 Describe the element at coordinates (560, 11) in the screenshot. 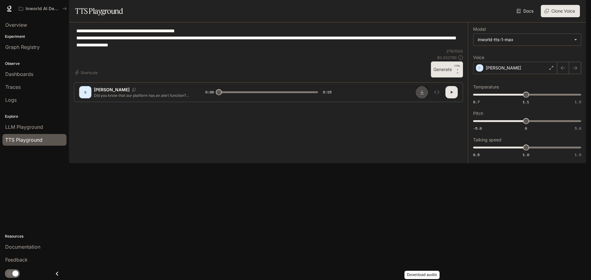

I see `button: Clone Voice` at that location.